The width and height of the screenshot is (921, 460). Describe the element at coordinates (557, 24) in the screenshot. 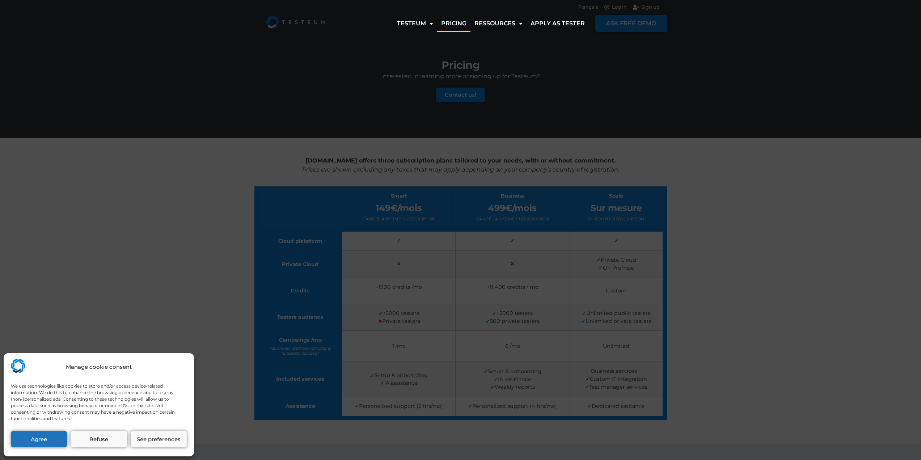

I see `a: Apply as tester` at that location.